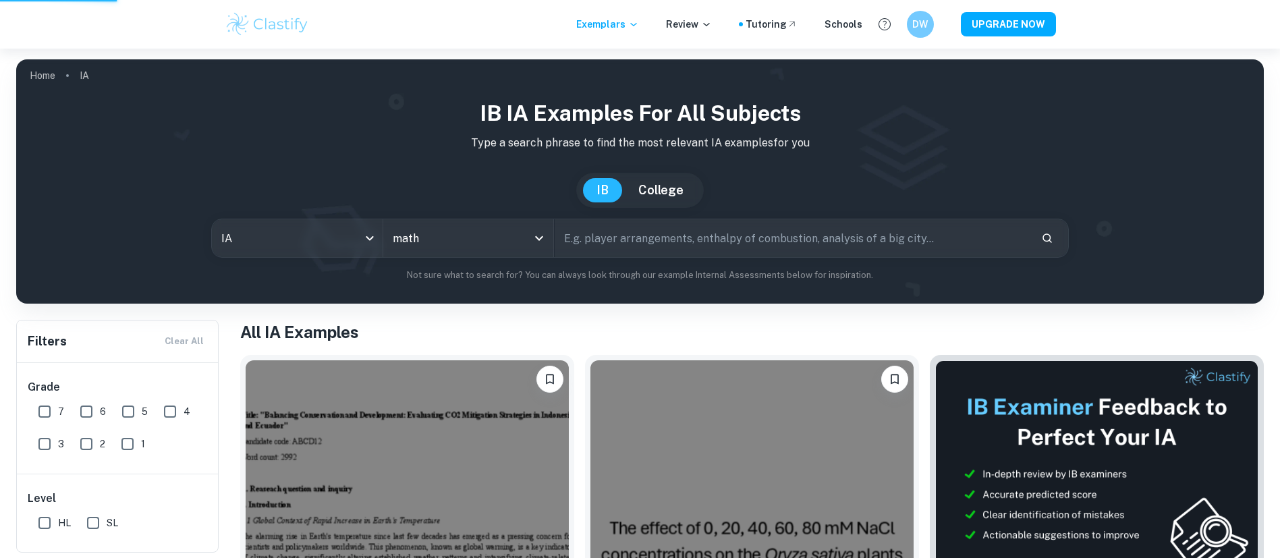 The height and width of the screenshot is (558, 1280). I want to click on img: profile cover, so click(640, 181).